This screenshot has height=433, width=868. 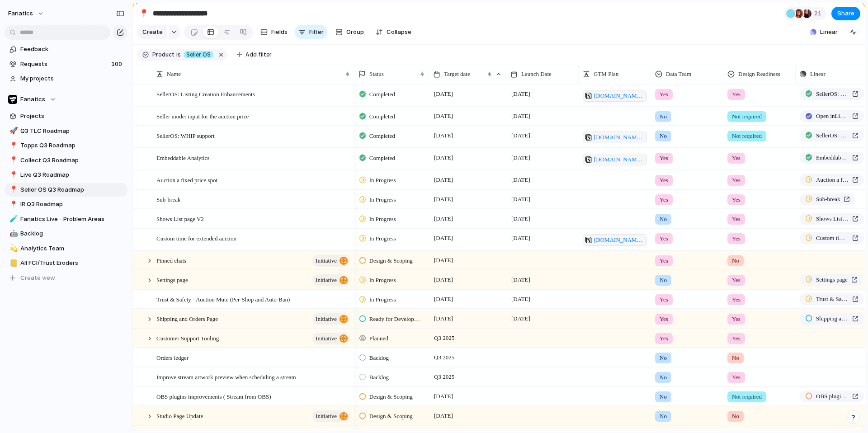 I want to click on div: 🧪Fanatics Live - Problem Areas, so click(x=66, y=219).